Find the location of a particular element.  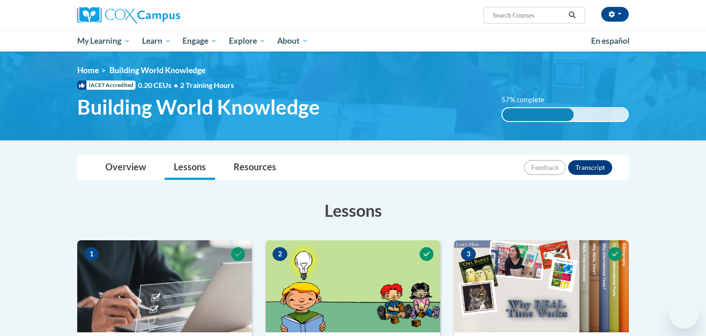

span: Explore is located at coordinates (247, 41).